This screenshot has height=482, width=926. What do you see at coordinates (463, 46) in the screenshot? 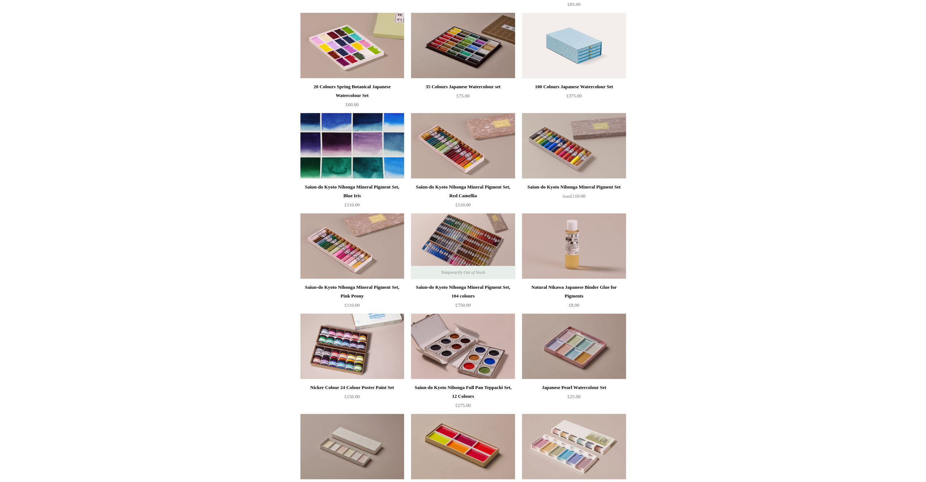
I see `a: 35 Colours Japanese Watercolour set 35 Colours Japanese Watercolour set` at bounding box center [463, 46].